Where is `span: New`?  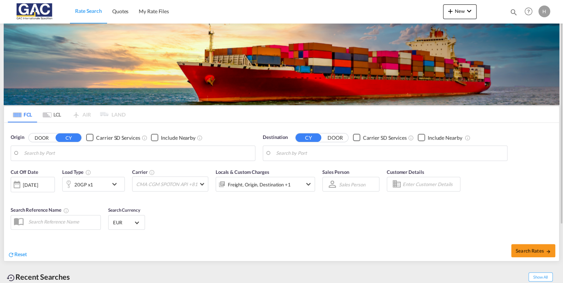
span: New is located at coordinates (460, 11).